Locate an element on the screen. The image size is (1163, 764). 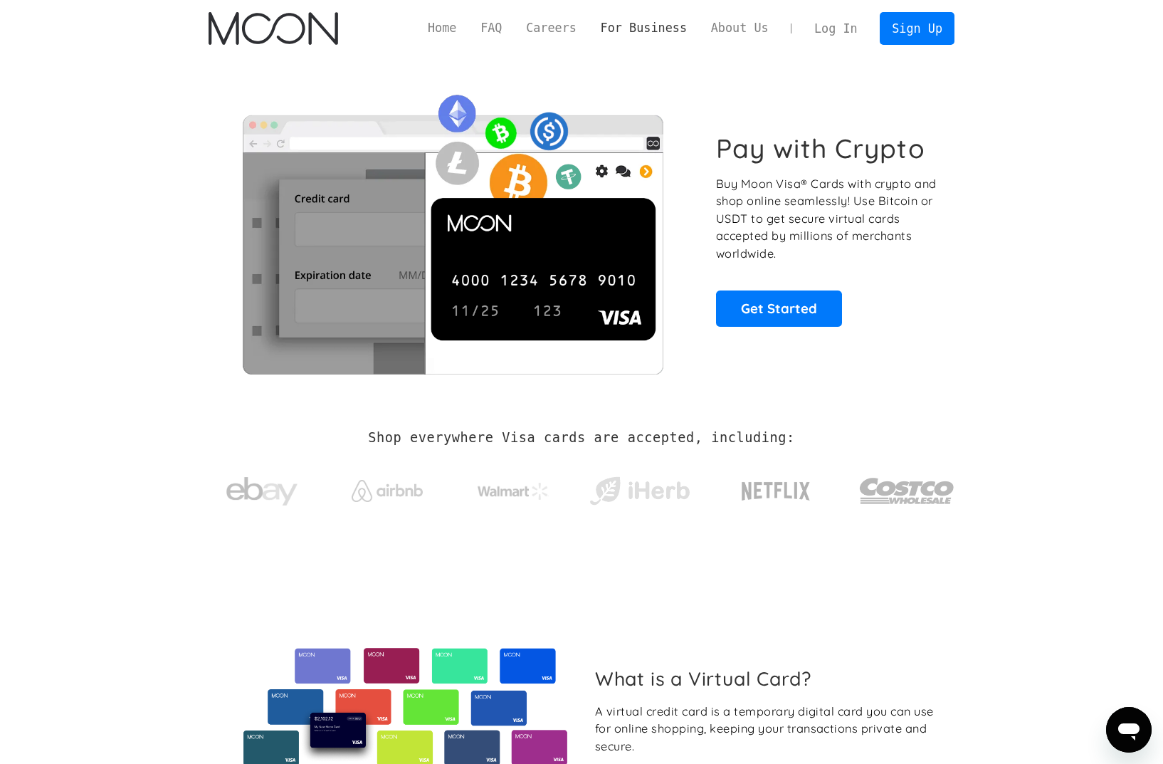
a: Costco is located at coordinates (907, 487).